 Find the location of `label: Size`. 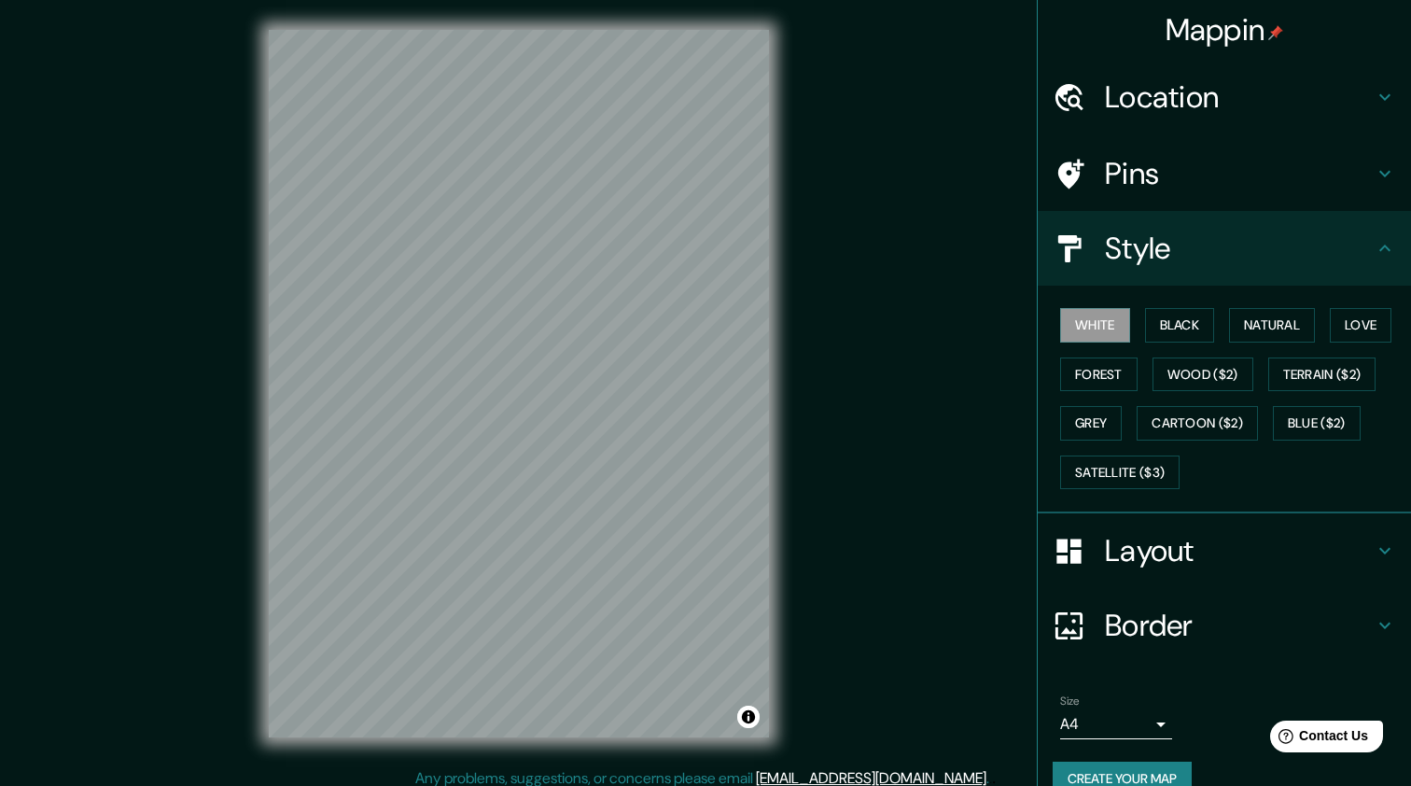

label: Size is located at coordinates (1070, 701).